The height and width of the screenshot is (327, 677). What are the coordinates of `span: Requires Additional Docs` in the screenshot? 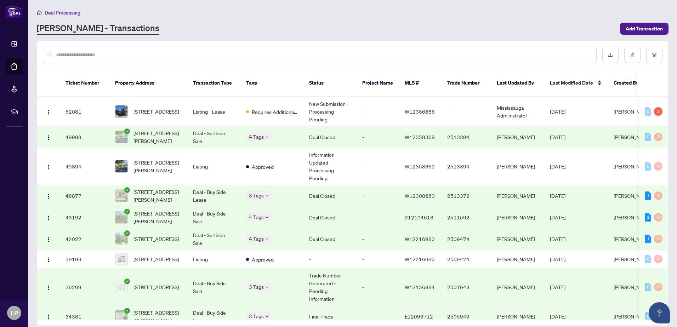 It's located at (275, 112).